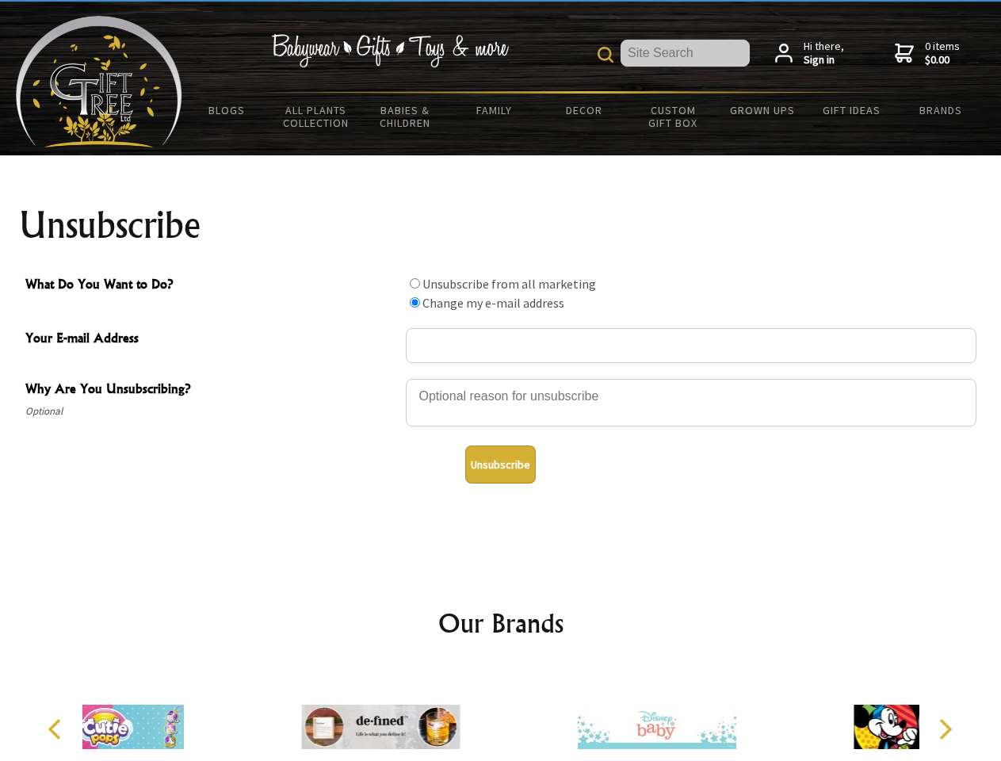  What do you see at coordinates (316, 117) in the screenshot?
I see `a: All Plants Collection` at bounding box center [316, 117].